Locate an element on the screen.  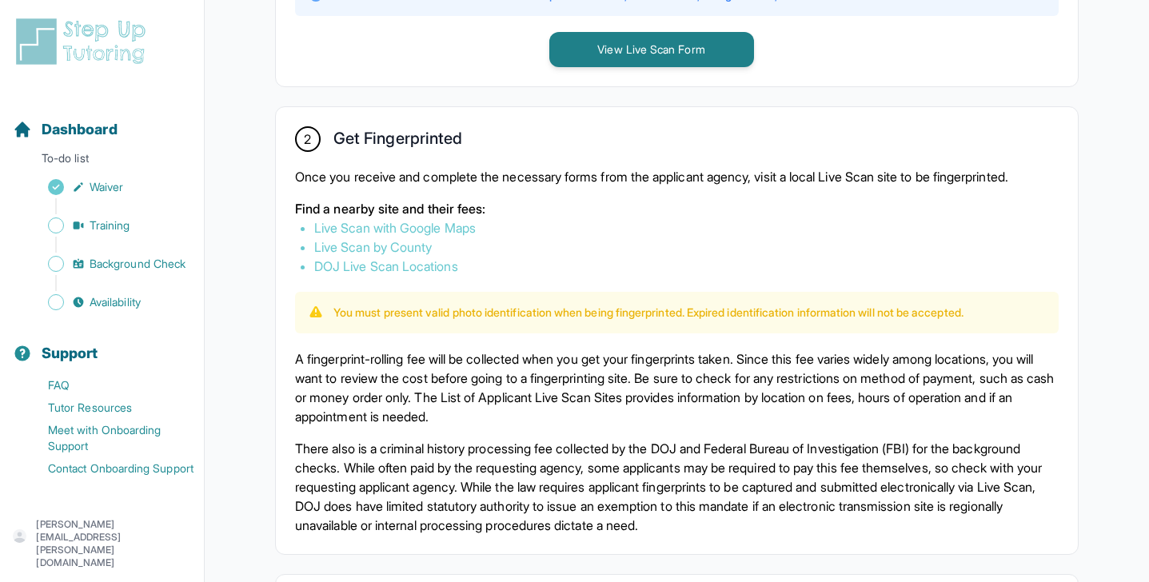
a: DOJ Live Scan Locations is located at coordinates (386, 266).